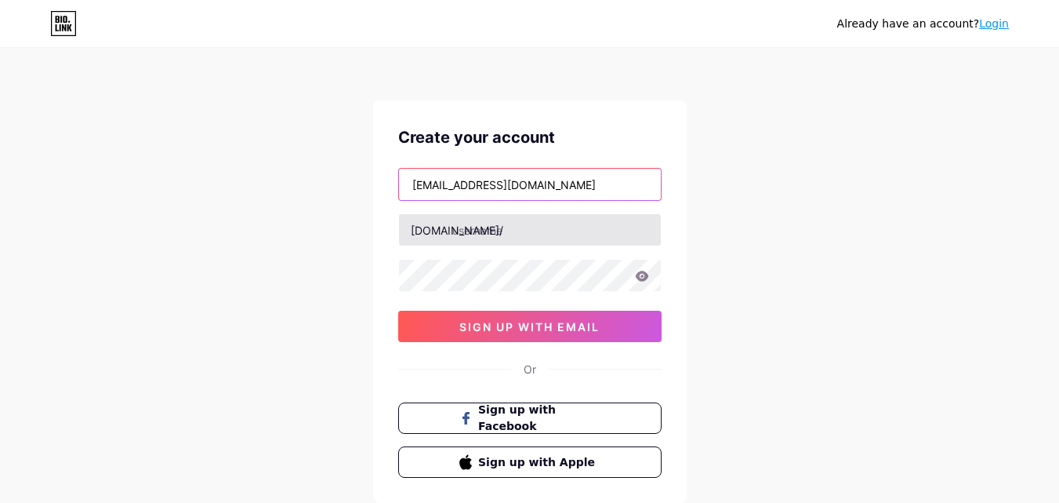  What do you see at coordinates (530, 369) in the screenshot?
I see `div: Or` at bounding box center [530, 369].